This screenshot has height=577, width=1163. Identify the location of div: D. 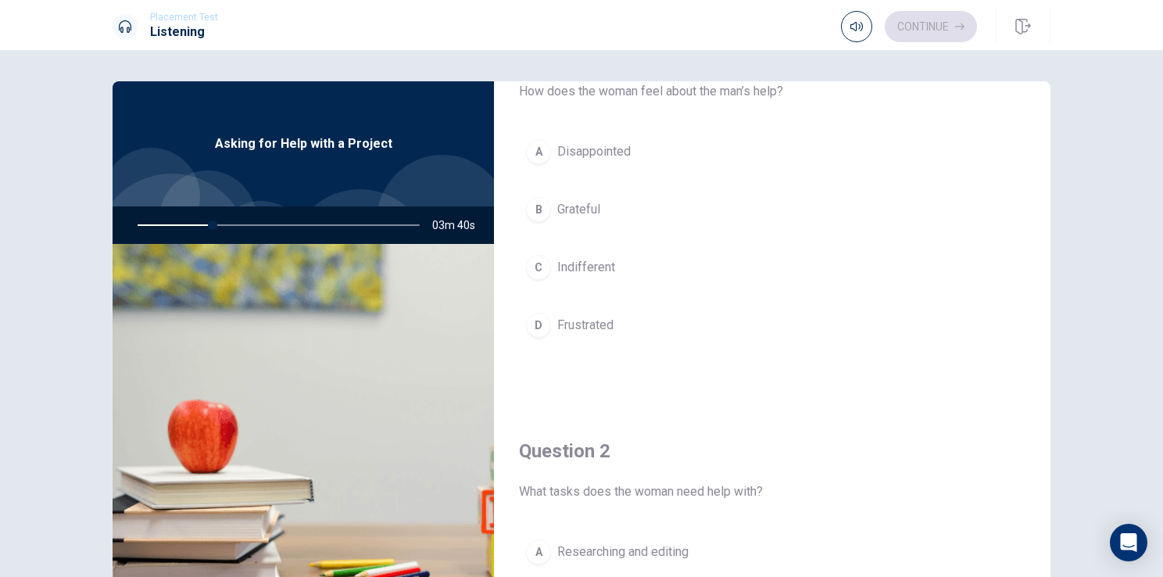
(538, 325).